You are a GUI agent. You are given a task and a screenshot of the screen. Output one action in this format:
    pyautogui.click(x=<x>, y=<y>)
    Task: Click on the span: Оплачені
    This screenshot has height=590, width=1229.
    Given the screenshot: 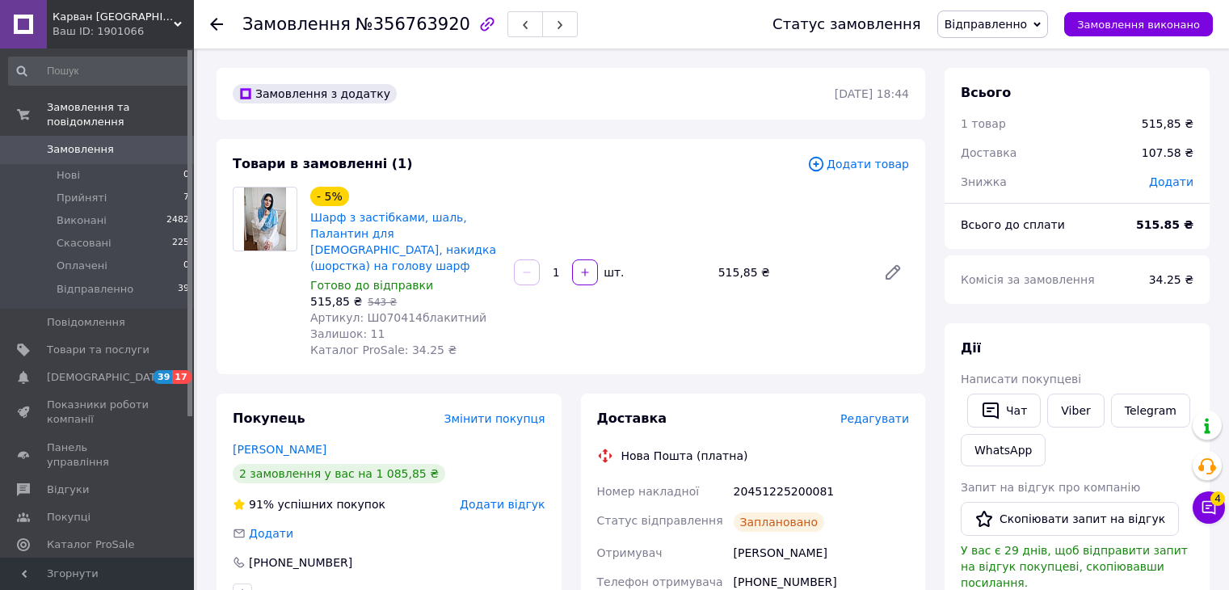 What is the action you would take?
    pyautogui.click(x=82, y=266)
    